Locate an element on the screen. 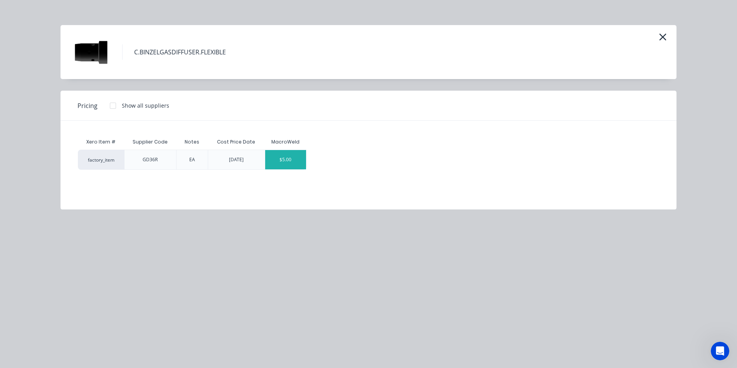 This screenshot has width=737, height=368. div: factory_item is located at coordinates (101, 160).